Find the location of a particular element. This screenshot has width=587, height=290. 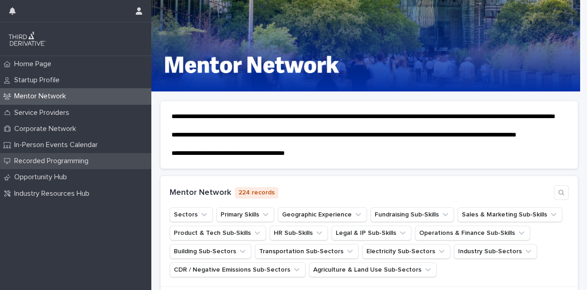

p: Service Providers is located at coordinates (44, 112).